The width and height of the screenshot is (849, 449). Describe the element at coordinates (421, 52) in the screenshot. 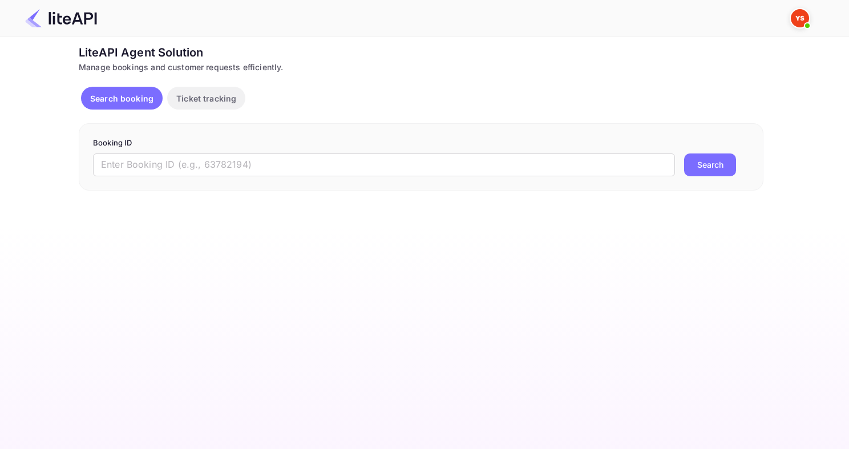

I see `div: LiteAPI Agent Solution` at that location.